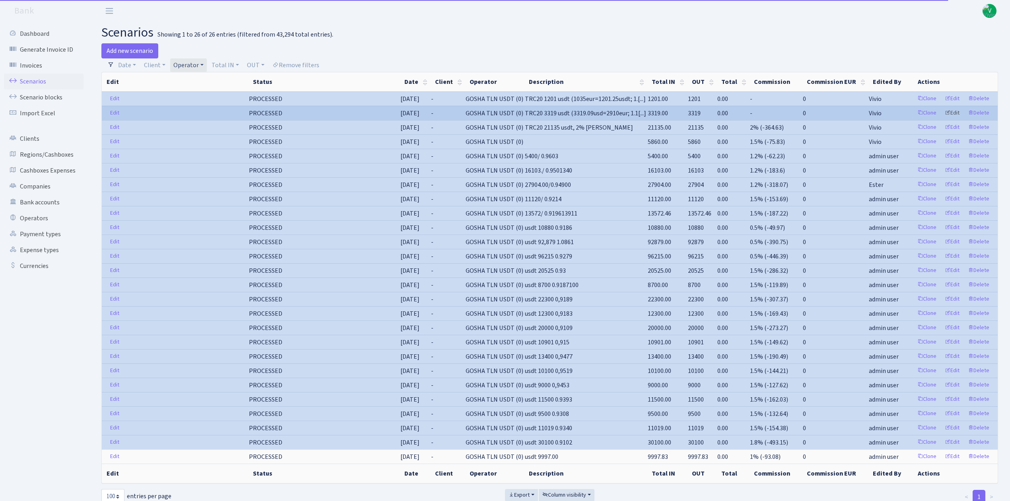  Describe the element at coordinates (696, 271) in the screenshot. I see `span: 20525` at that location.